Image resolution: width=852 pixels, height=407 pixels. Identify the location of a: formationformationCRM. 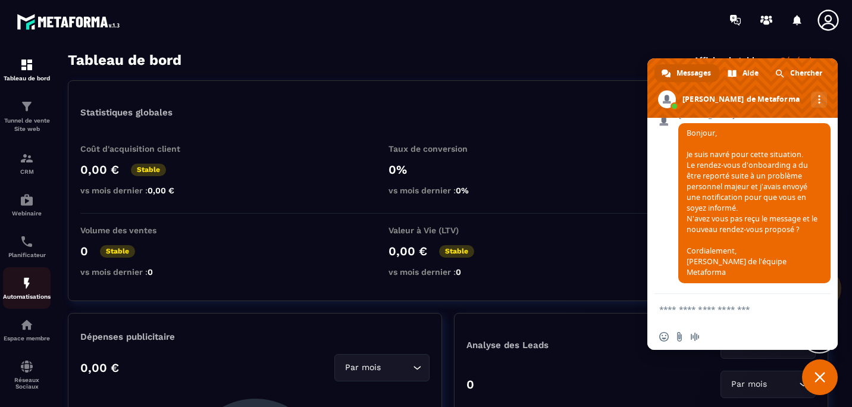
(27, 163).